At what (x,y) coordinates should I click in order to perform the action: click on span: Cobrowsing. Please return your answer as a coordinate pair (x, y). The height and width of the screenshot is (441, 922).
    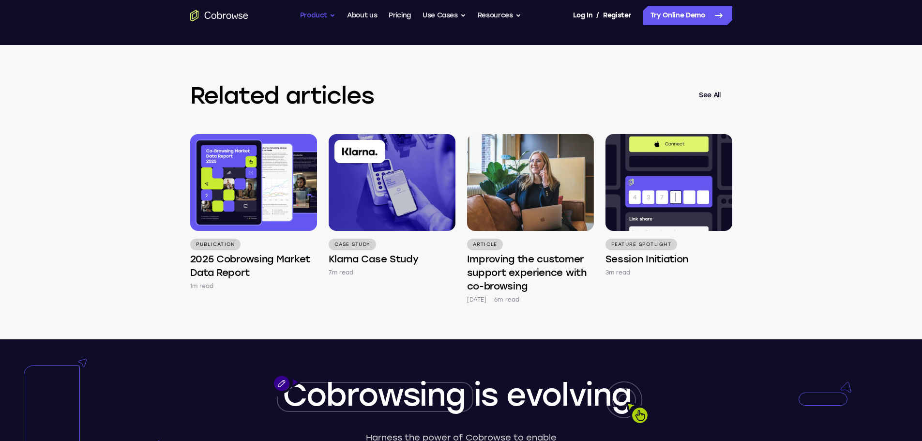
    Looking at the image, I should click on (374, 395).